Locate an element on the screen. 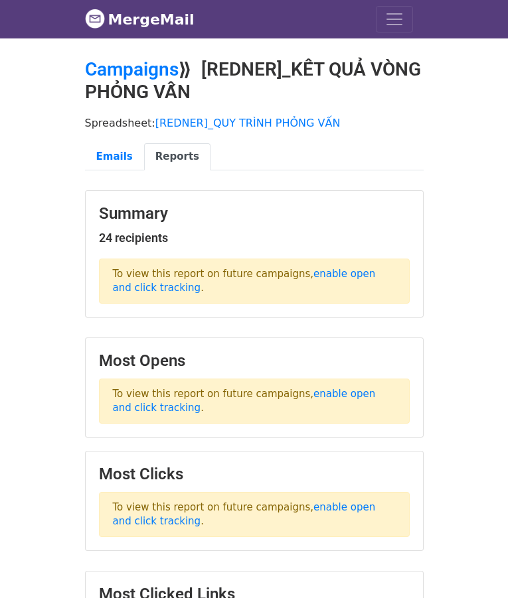 The height and width of the screenshot is (598, 508). h3: Most Clicks is located at coordinates (254, 474).